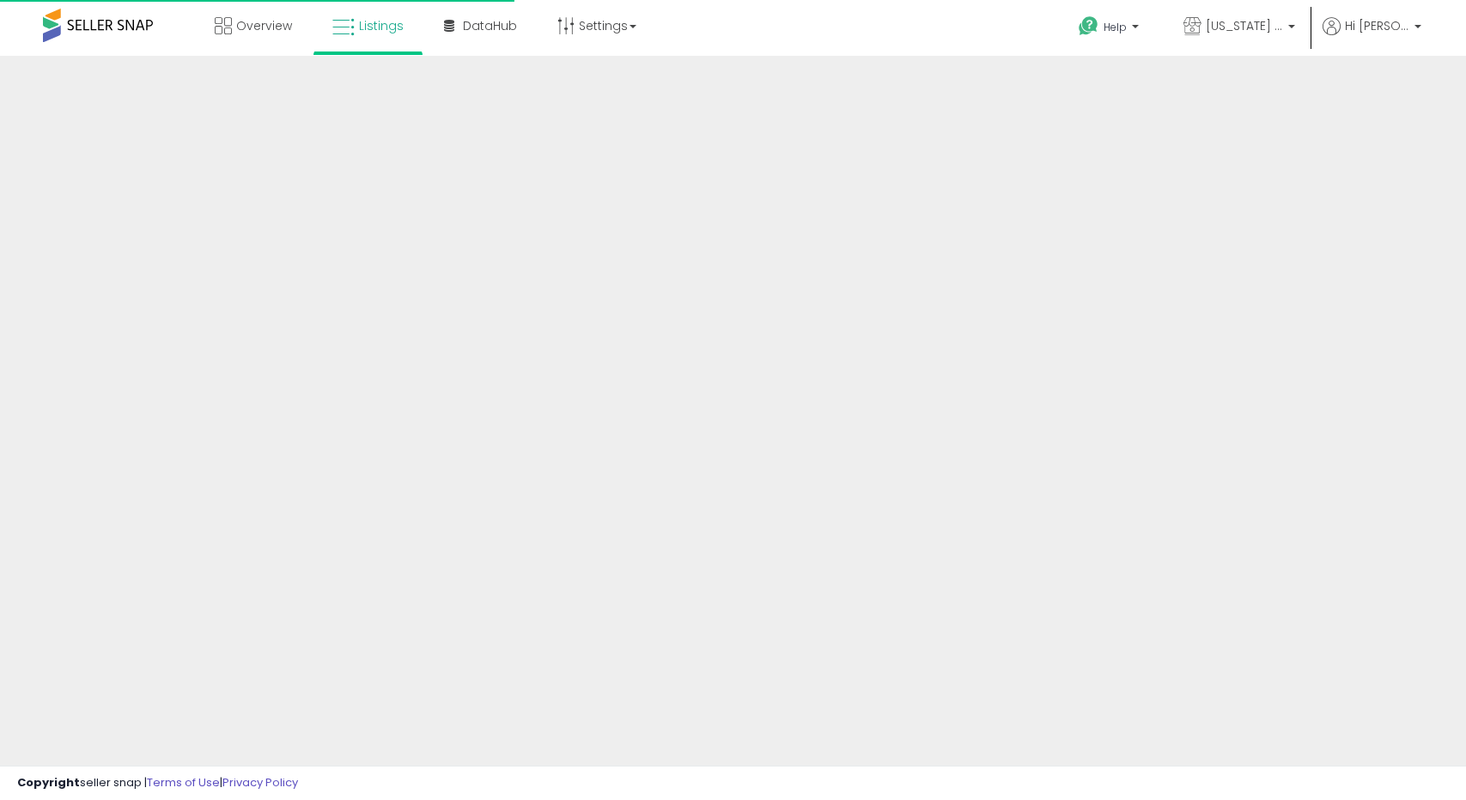  What do you see at coordinates (264, 26) in the screenshot?
I see `span: Overview` at bounding box center [264, 26].